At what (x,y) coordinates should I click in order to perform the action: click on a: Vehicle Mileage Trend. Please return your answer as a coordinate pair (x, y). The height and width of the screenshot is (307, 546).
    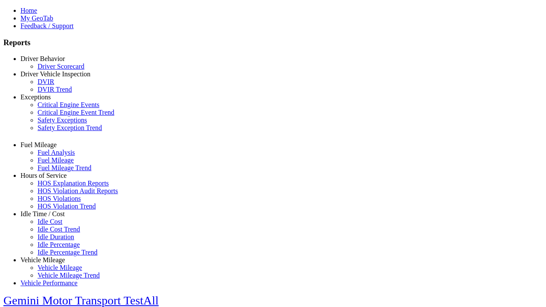
    Looking at the image, I should click on (69, 275).